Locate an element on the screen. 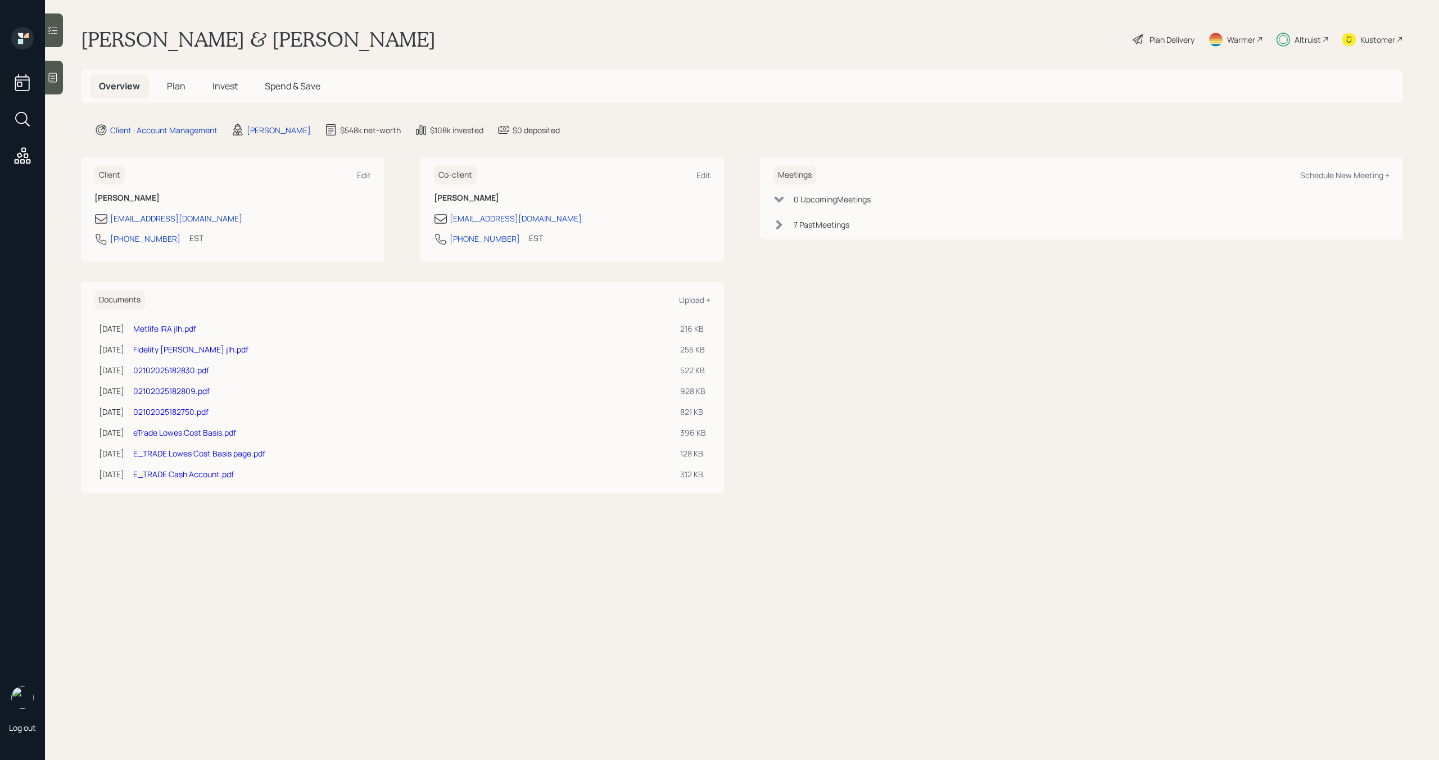 This screenshot has height=760, width=1439. div: 928 KB is located at coordinates (693, 391).